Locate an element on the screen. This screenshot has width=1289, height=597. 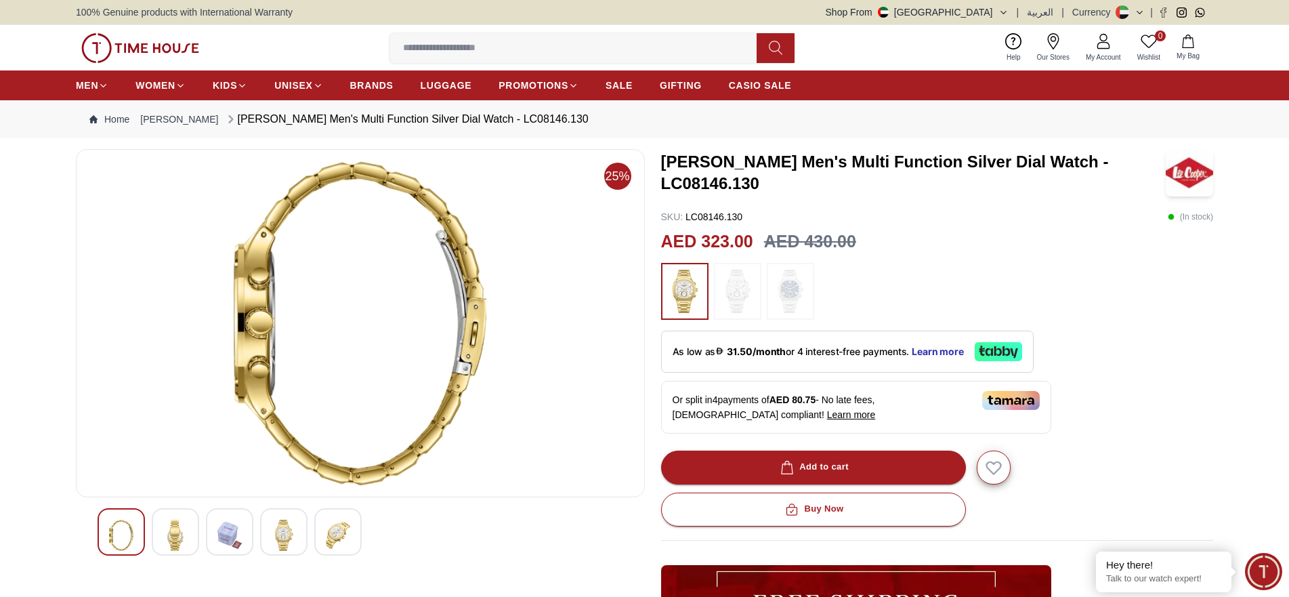
h2: AED 323.00 is located at coordinates (707, 242).